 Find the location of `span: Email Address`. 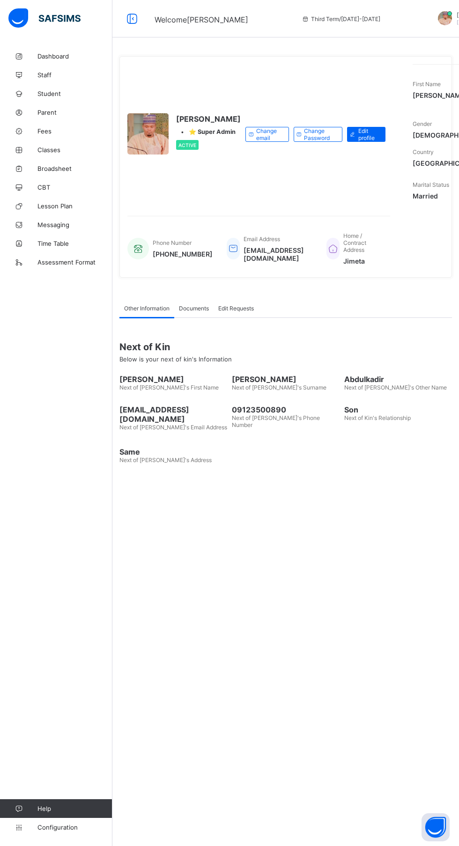

span: Email Address is located at coordinates (262, 239).